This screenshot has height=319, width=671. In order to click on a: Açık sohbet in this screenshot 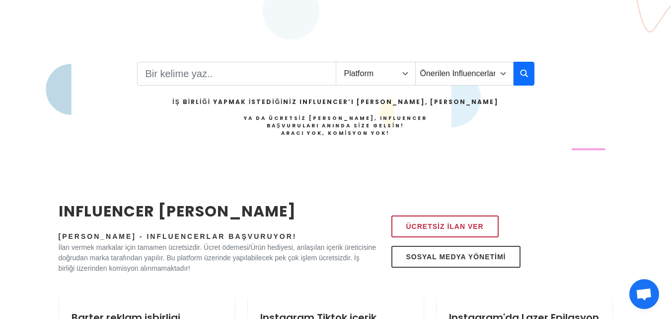, I will do `click(645, 294)`.